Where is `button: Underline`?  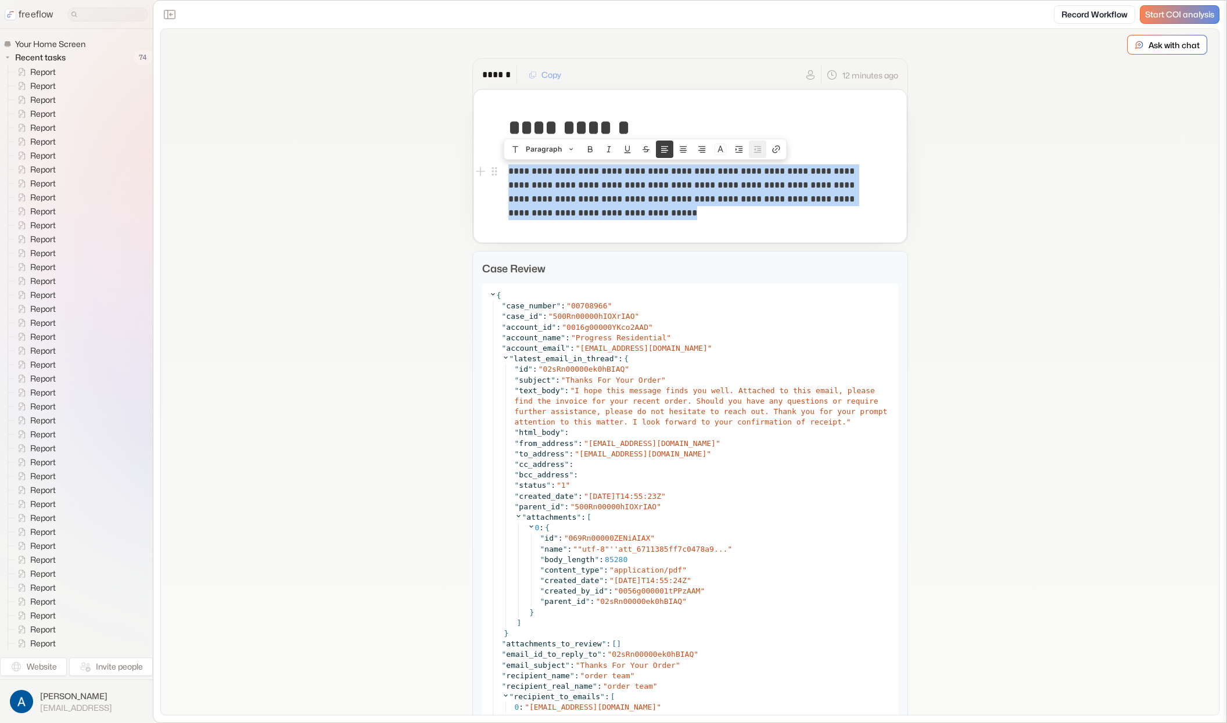
button: Underline is located at coordinates (627, 149).